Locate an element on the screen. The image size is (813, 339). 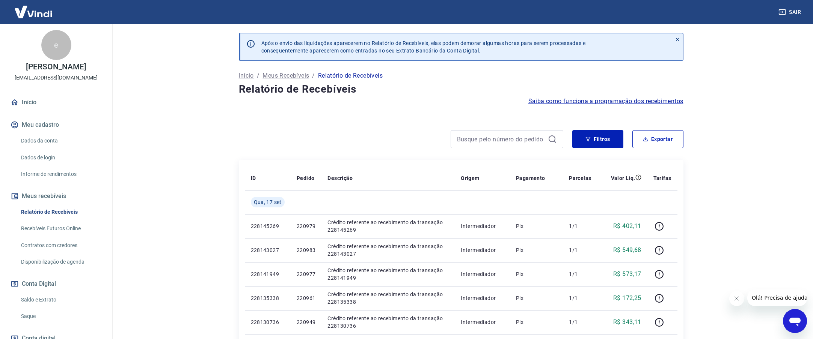
p: Pedido is located at coordinates (305, 178).